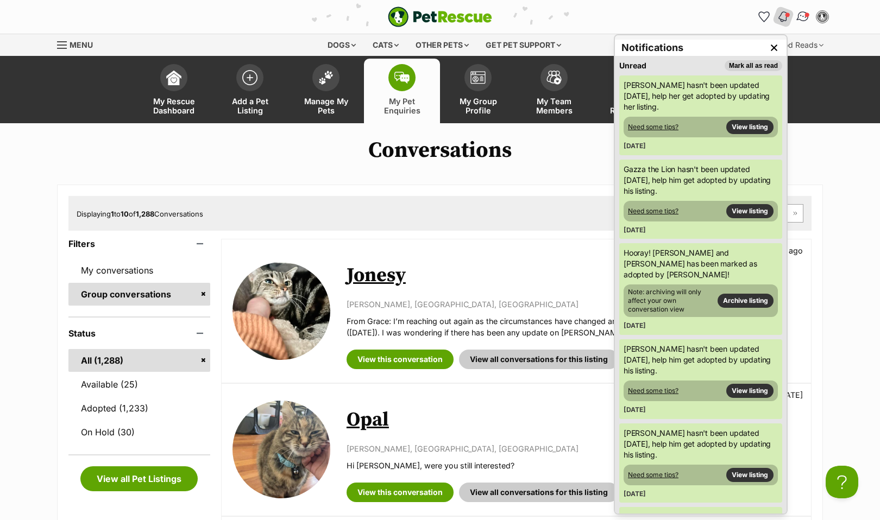 Image resolution: width=880 pixels, height=520 pixels. Describe the element at coordinates (478, 106) in the screenshot. I see `span: My Group Profile` at that location.